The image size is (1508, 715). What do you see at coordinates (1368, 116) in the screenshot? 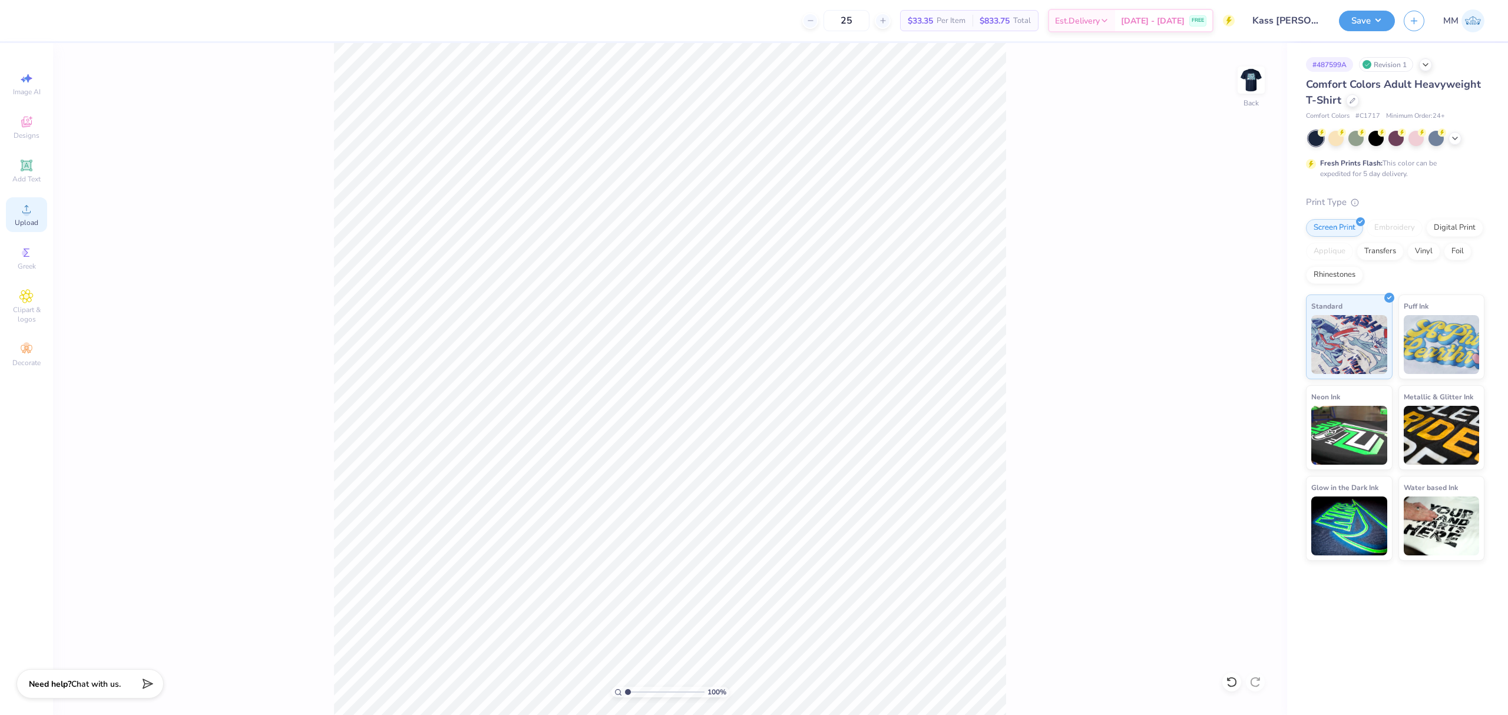
I see `span: # C1717` at bounding box center [1368, 116].